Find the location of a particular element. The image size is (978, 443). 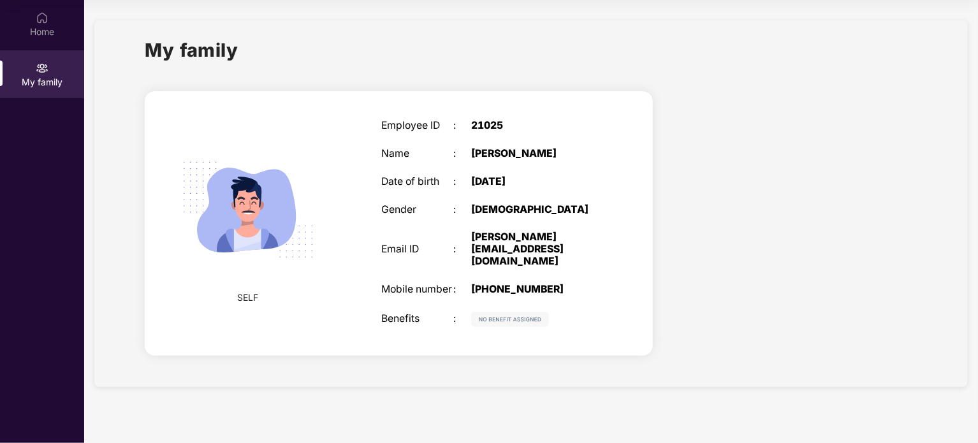

div: Name is located at coordinates (417, 154).